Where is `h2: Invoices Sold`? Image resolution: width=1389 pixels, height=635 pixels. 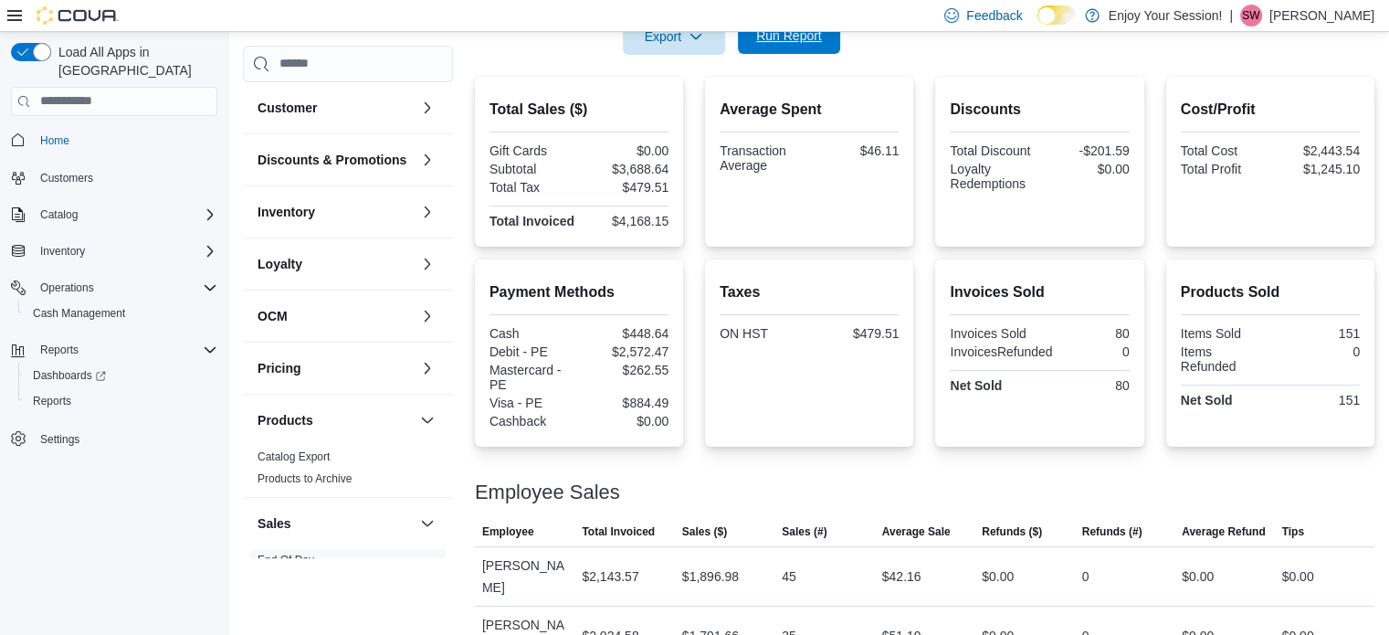
h2: Invoices Sold is located at coordinates (1039, 292).